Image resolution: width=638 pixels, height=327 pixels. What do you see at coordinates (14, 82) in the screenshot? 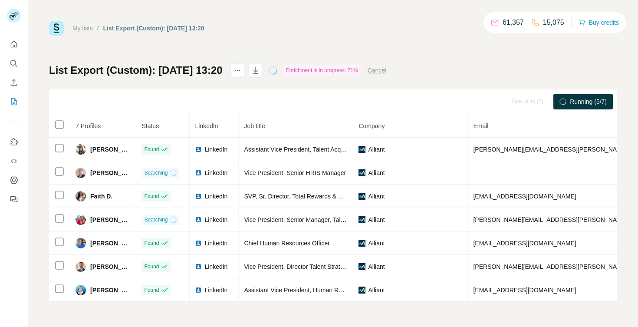
I see `button: Enrich CSV` at bounding box center [14, 82].